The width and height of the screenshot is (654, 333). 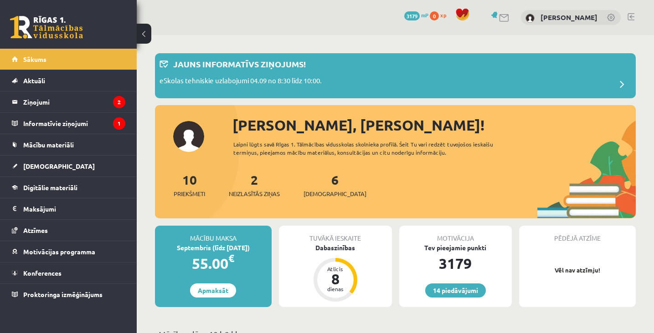 I want to click on legend: Maksājumi, so click(x=74, y=209).